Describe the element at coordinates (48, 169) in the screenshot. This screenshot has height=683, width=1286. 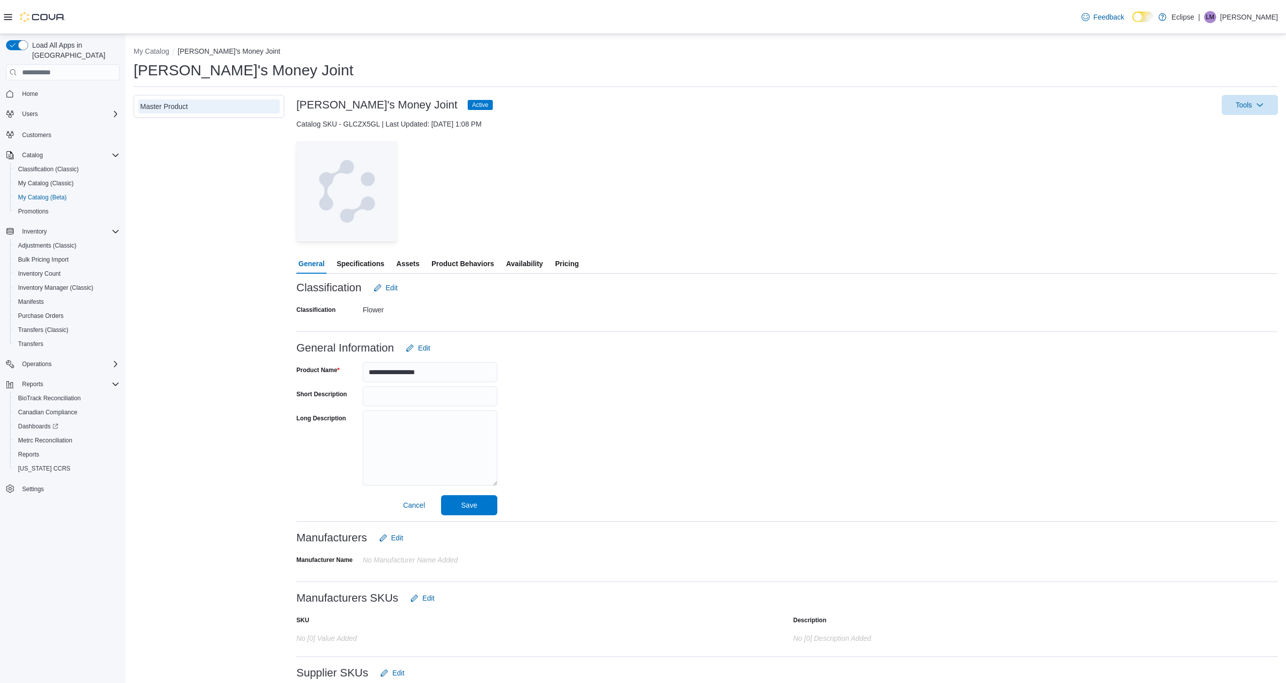
I see `a: Classification (Classic)` at that location.